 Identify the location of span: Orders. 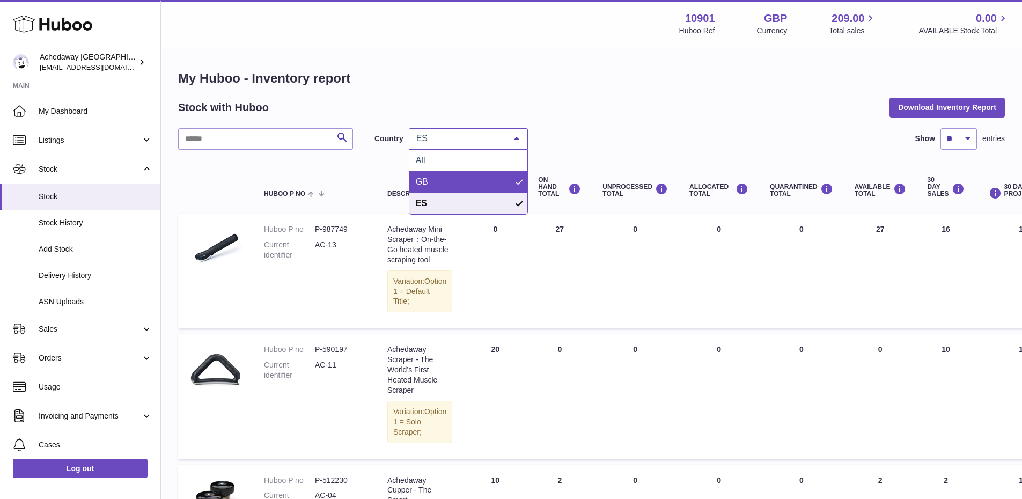
(90, 358).